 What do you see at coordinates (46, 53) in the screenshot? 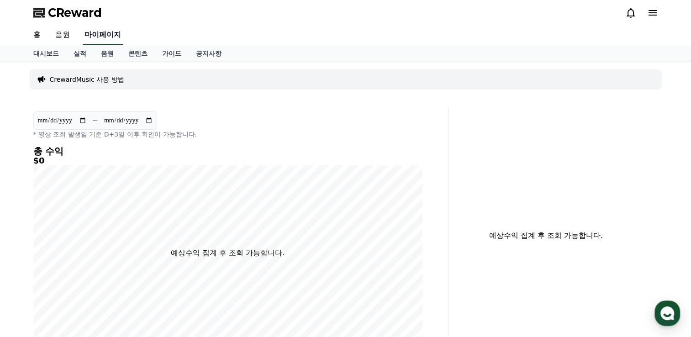
I see `a: 대시보드` at bounding box center [46, 53].